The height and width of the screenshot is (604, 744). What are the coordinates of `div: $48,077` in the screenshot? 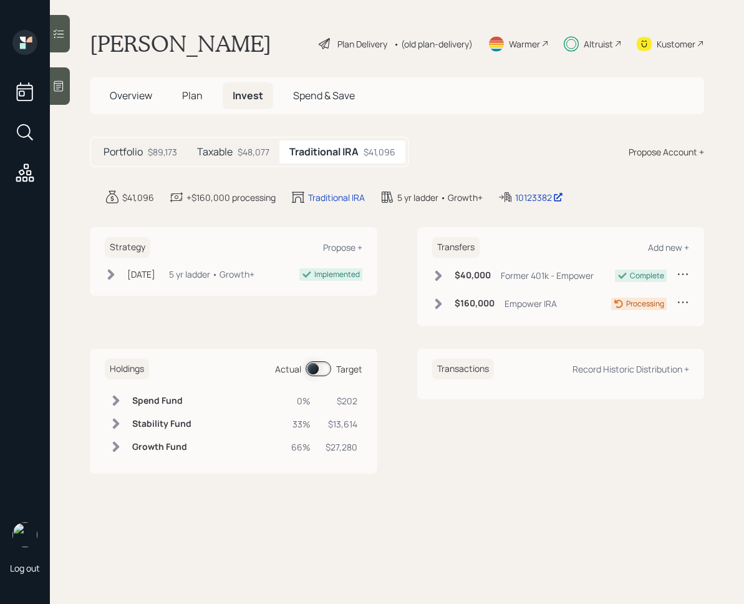 It's located at (253, 152).